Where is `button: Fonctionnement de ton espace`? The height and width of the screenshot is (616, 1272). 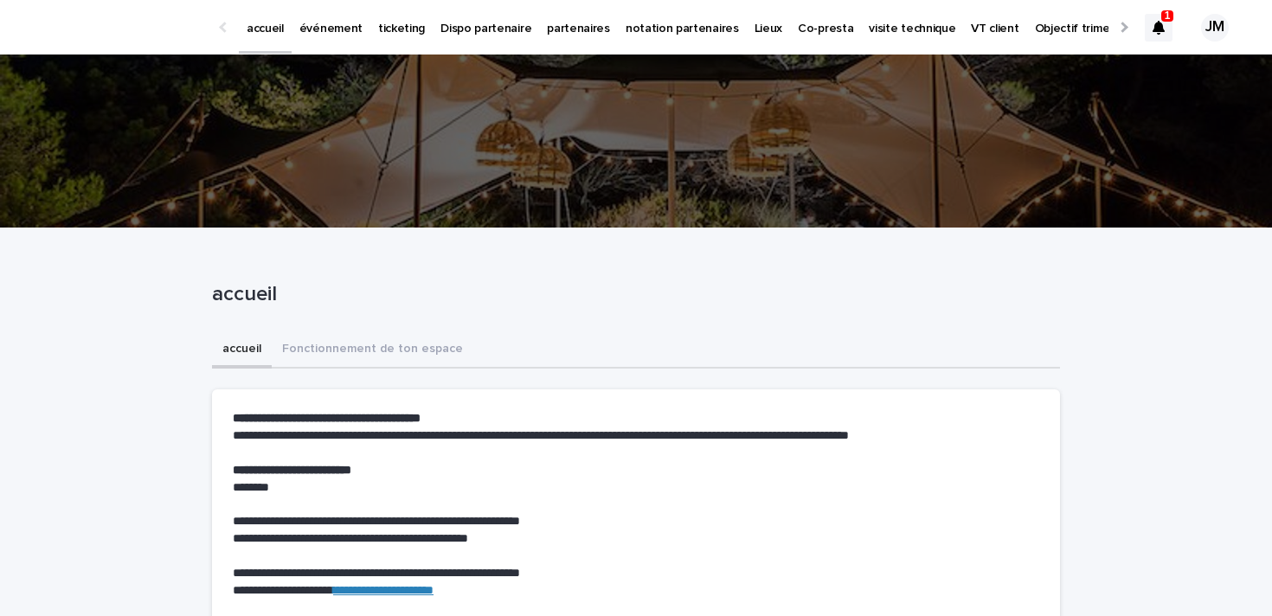
button: Fonctionnement de ton espace is located at coordinates (372, 350).